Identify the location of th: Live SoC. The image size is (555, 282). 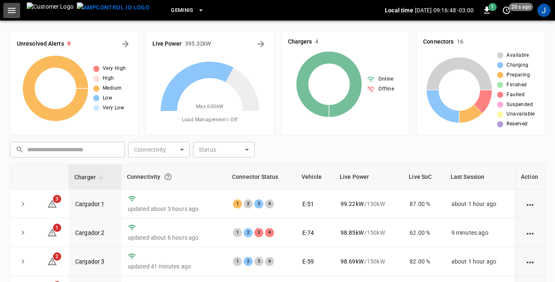
(423, 177).